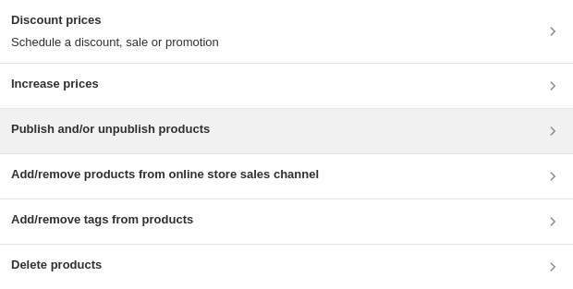  Describe the element at coordinates (164, 175) in the screenshot. I see `h3: Add/remove products from online store sales channel` at that location.